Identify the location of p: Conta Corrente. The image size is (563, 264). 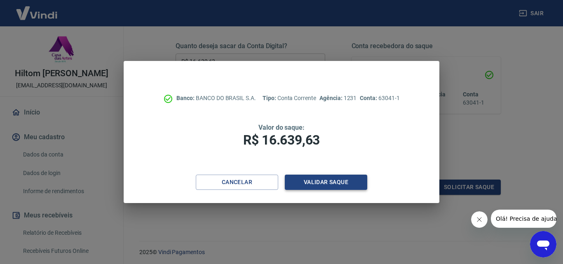
(289, 98).